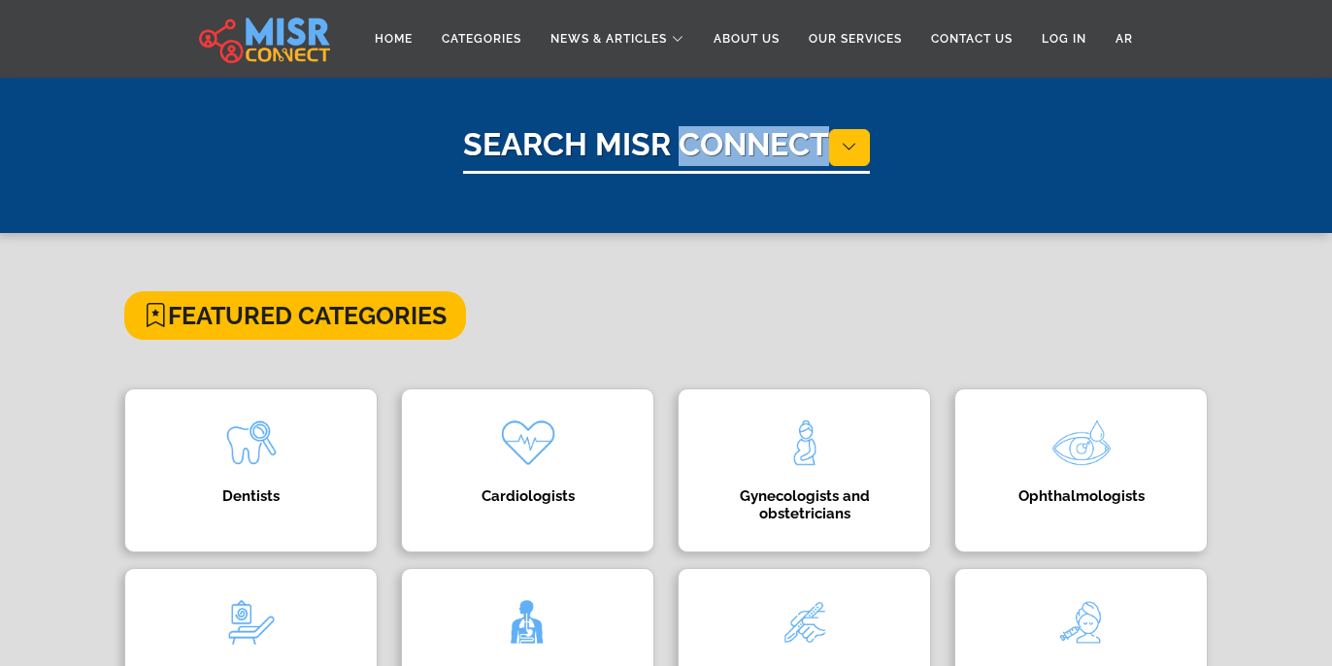 The width and height of the screenshot is (1332, 666). I want to click on a: Home, so click(393, 39).